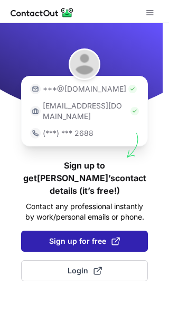 Image resolution: width=169 pixels, height=316 pixels. Describe the element at coordinates (84, 271) in the screenshot. I see `span: Login` at that location.